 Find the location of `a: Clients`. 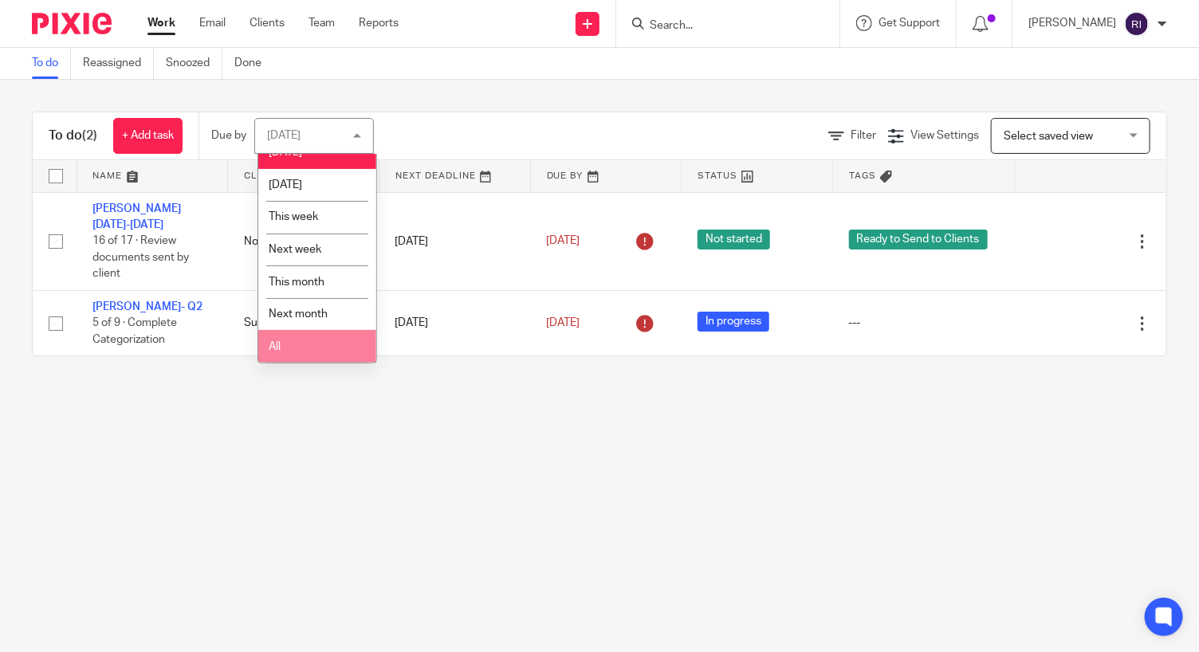

a: Clients is located at coordinates (267, 23).